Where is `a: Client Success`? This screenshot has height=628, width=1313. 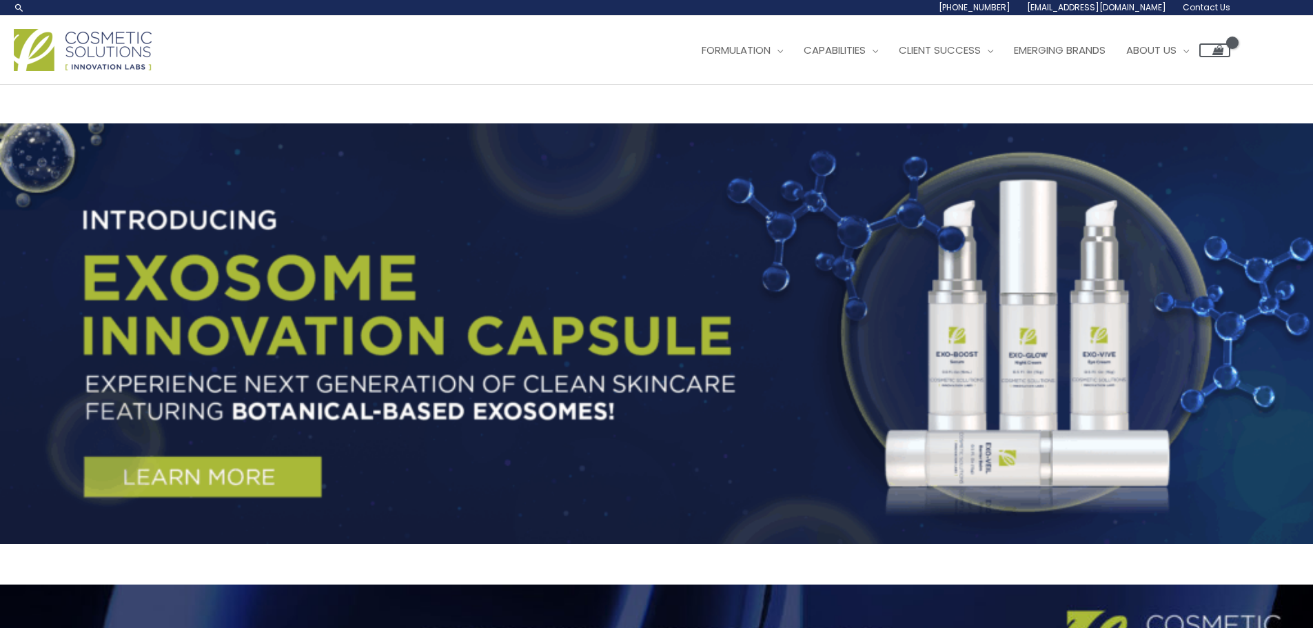
a: Client Success is located at coordinates (946, 50).